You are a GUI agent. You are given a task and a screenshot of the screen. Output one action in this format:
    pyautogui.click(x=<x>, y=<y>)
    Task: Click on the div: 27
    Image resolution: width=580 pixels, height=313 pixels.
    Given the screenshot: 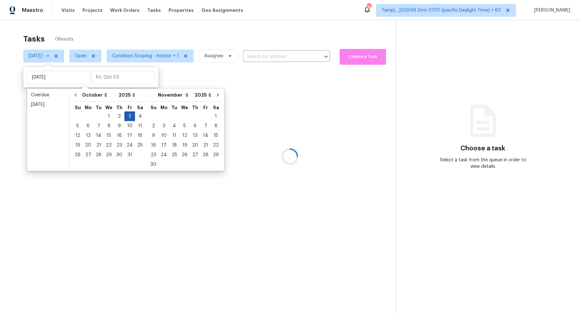 What is the action you would take?
    pyautogui.click(x=195, y=155)
    